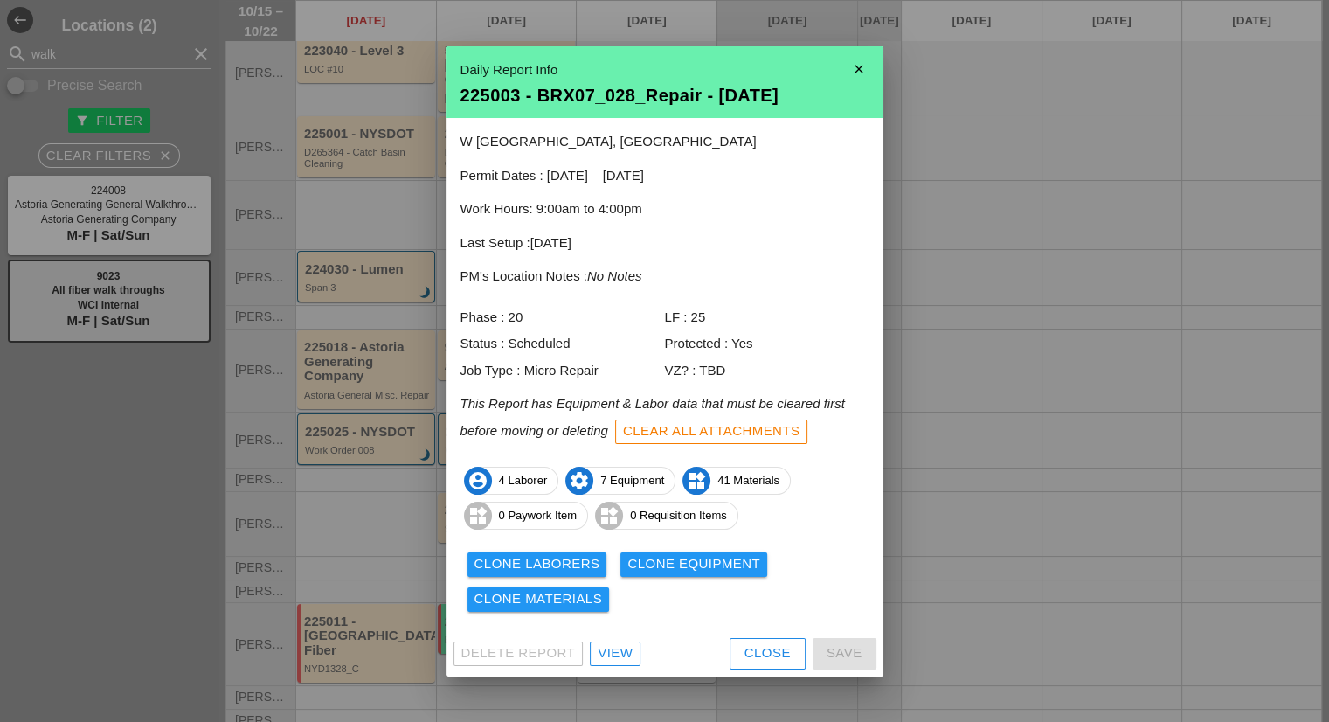 The width and height of the screenshot is (1329, 722). I want to click on span: 7 Equipment, so click(621, 481).